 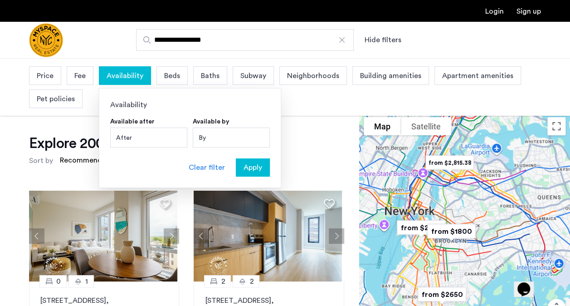 I want to click on span: Building amenities, so click(x=390, y=76).